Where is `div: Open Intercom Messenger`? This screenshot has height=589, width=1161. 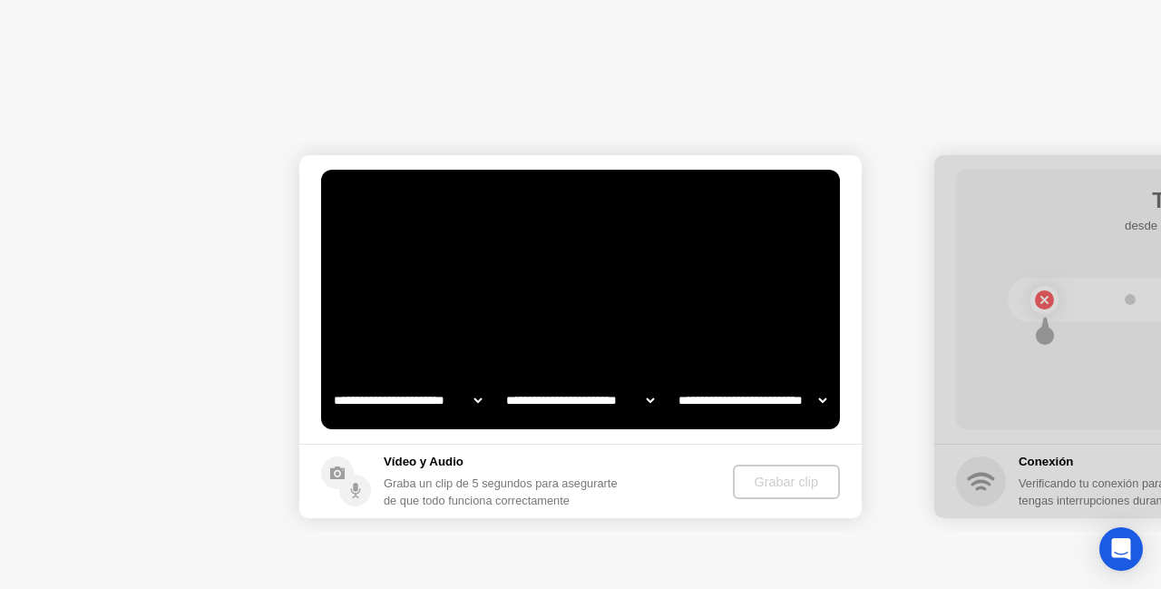
div: Open Intercom Messenger is located at coordinates (1122, 549).